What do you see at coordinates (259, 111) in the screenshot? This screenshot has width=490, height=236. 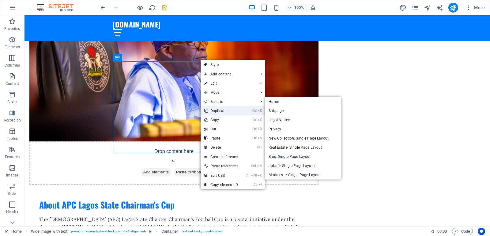 I see `i: D` at bounding box center [259, 111].